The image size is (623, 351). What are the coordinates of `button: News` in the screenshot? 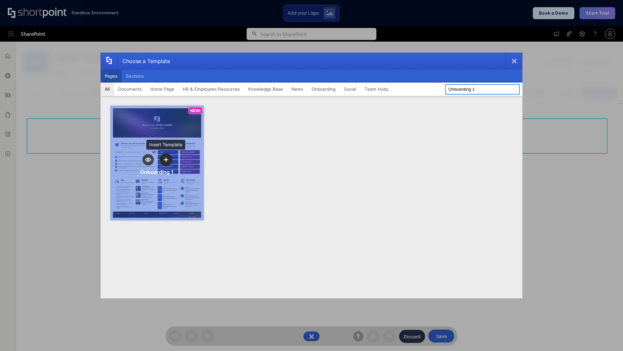 It's located at (297, 89).